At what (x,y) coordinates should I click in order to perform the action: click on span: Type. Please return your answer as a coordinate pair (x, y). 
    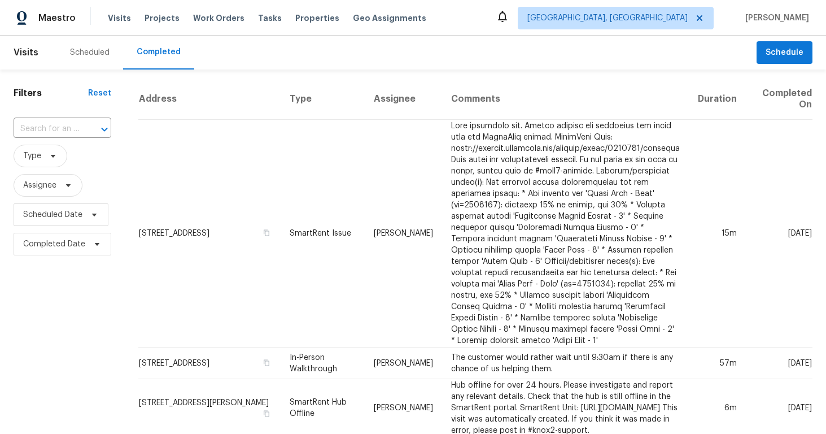
    Looking at the image, I should click on (32, 156).